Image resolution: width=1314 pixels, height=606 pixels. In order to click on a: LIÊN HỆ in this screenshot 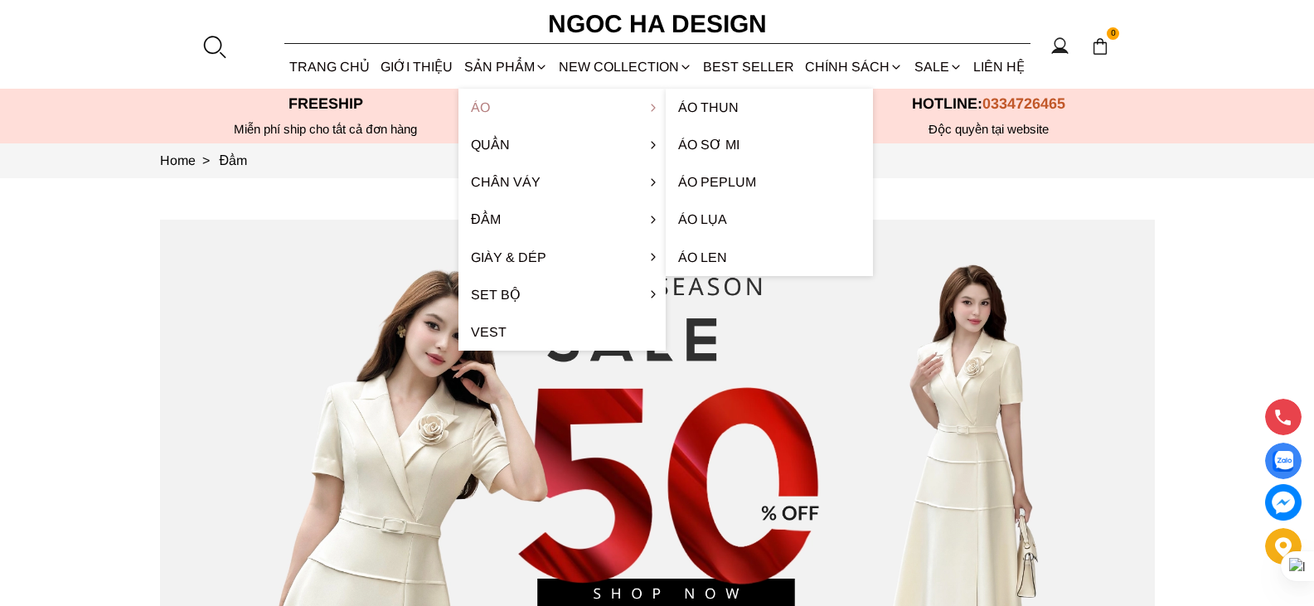, I will do `click(998, 66)`.